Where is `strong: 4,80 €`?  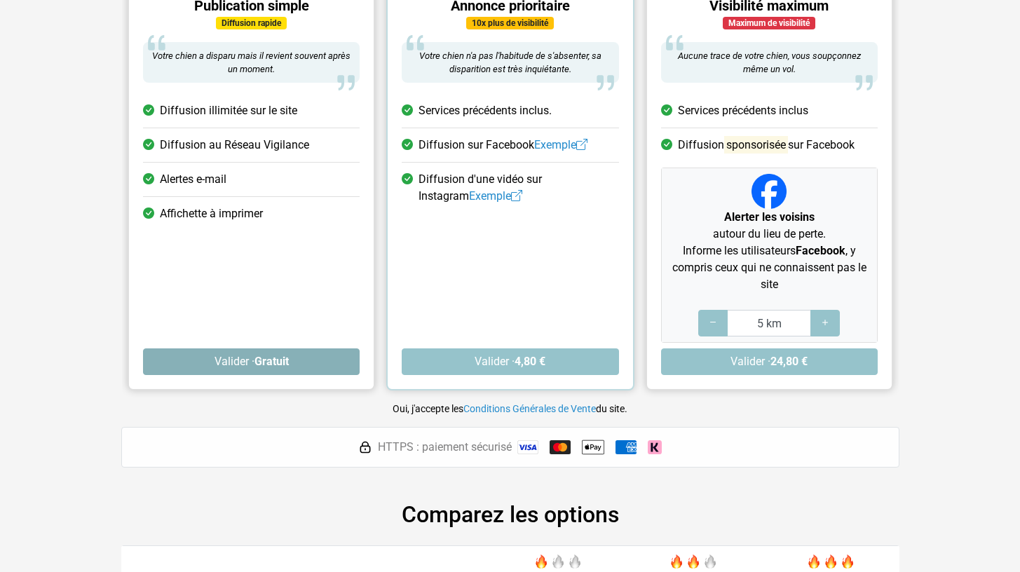
strong: 4,80 € is located at coordinates (530, 361).